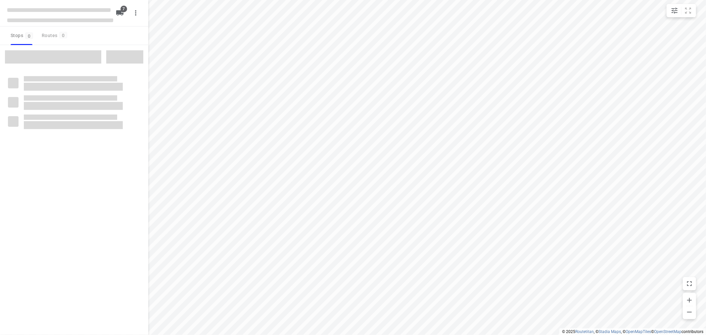 The height and width of the screenshot is (335, 706). I want to click on div: small contained button group, so click(681, 11).